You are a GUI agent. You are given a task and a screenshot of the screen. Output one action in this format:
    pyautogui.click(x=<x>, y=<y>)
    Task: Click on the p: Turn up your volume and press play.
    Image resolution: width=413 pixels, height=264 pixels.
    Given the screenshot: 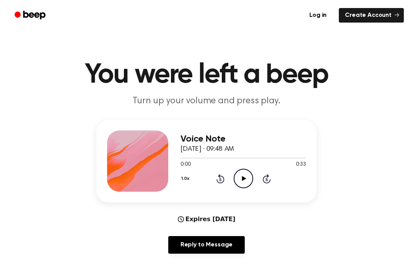 What is the action you would take?
    pyautogui.click(x=206, y=101)
    